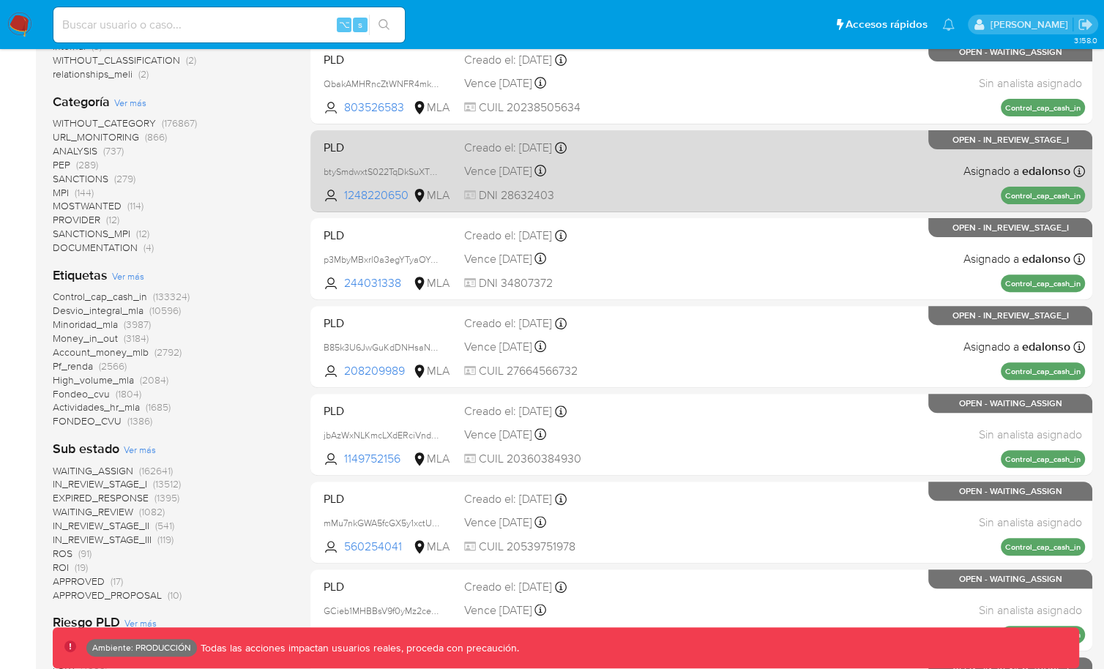  Describe the element at coordinates (384, 25) in the screenshot. I see `button: search-icon` at that location.